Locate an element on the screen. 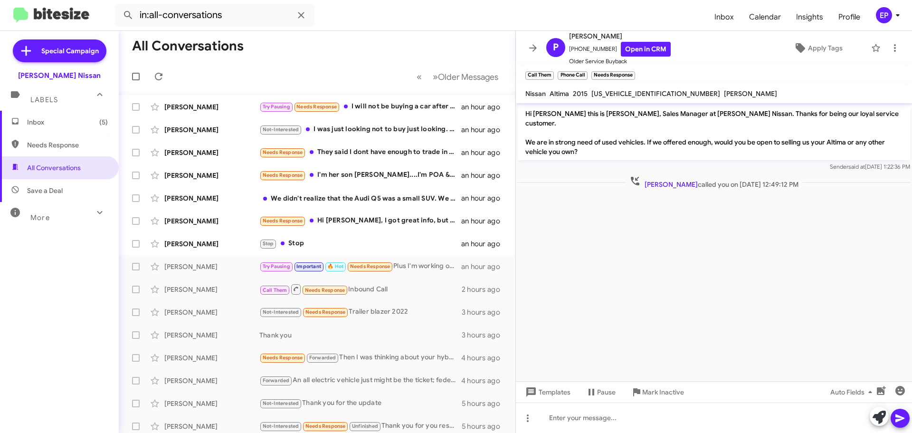 This screenshot has height=433, width=912. span: Pause is located at coordinates (606, 392).